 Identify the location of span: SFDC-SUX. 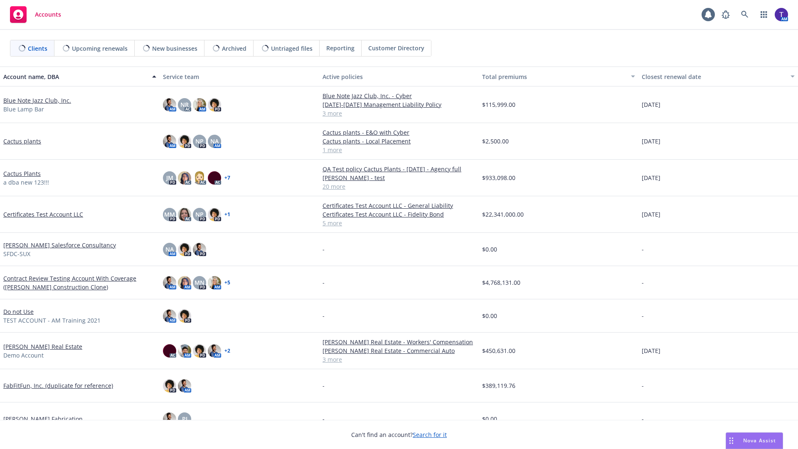
(17, 253).